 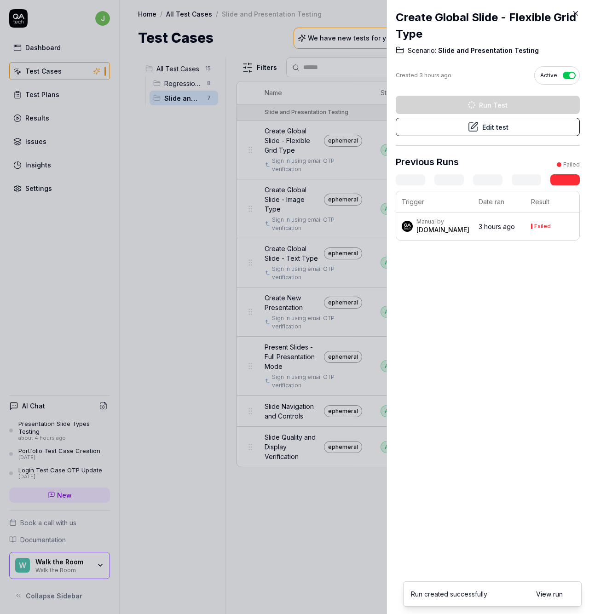 What do you see at coordinates (422, 51) in the screenshot?
I see `span: Scenario:` at bounding box center [422, 51].